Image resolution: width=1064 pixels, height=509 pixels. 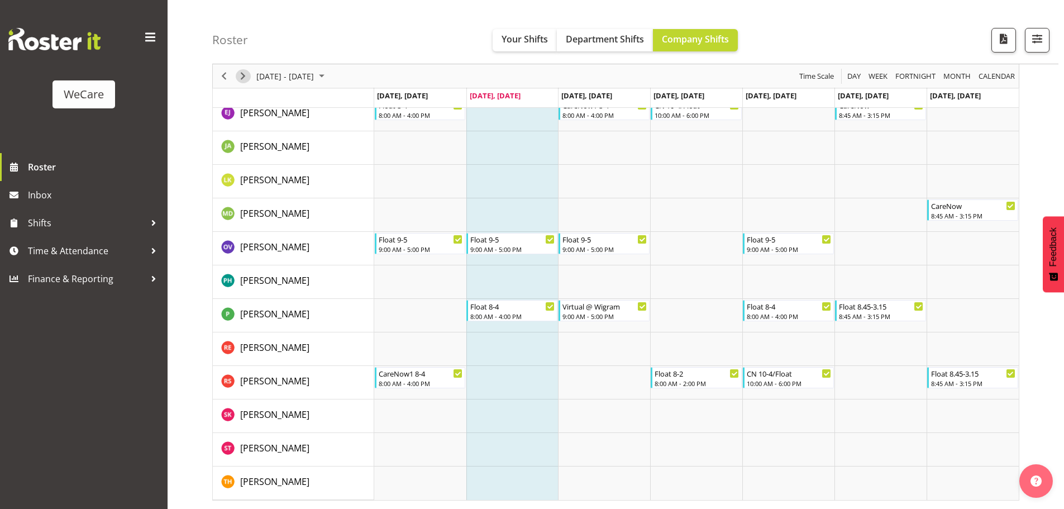 I want to click on div: Virtual @ Wigram, so click(x=604, y=306).